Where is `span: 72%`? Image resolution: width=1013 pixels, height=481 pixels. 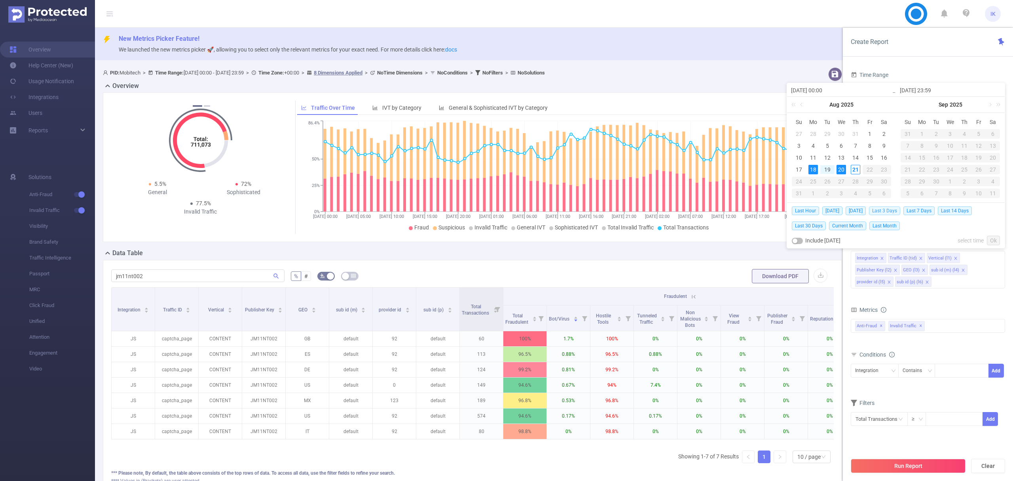
span: 72% is located at coordinates (246, 184).